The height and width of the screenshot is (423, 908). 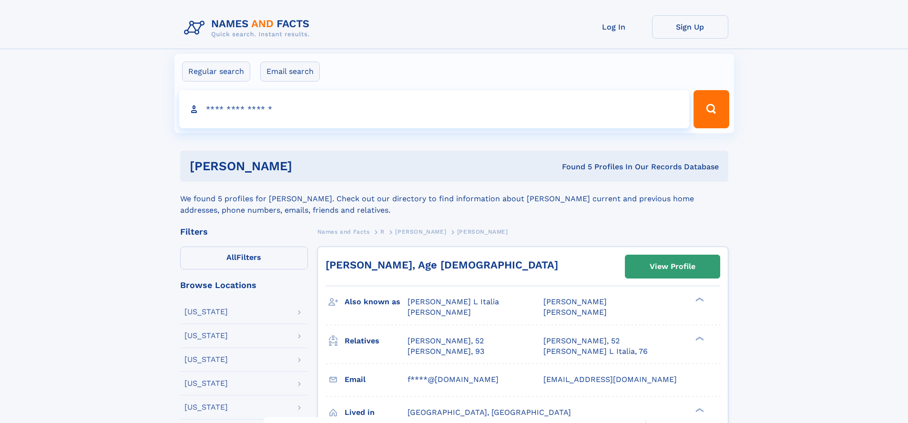 What do you see at coordinates (690, 27) in the screenshot?
I see `a: Sign Up` at bounding box center [690, 27].